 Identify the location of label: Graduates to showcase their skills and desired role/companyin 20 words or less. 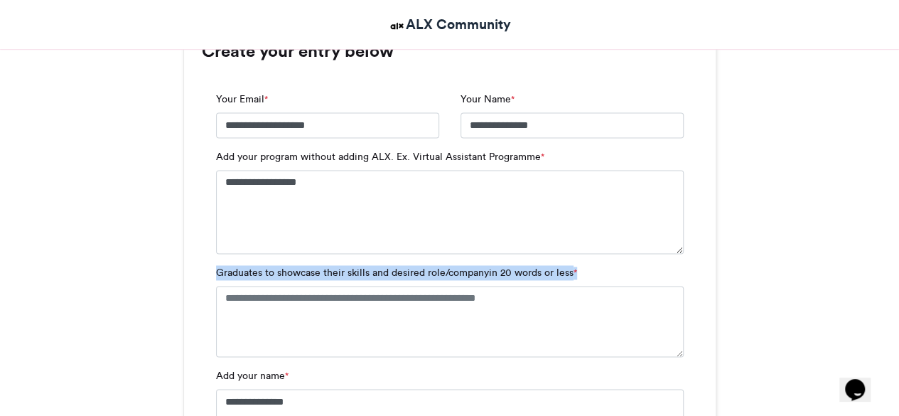
(396, 272).